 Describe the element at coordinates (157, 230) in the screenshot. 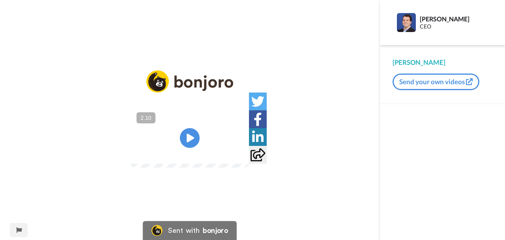

I see `img: Bonjoro Logo` at that location.